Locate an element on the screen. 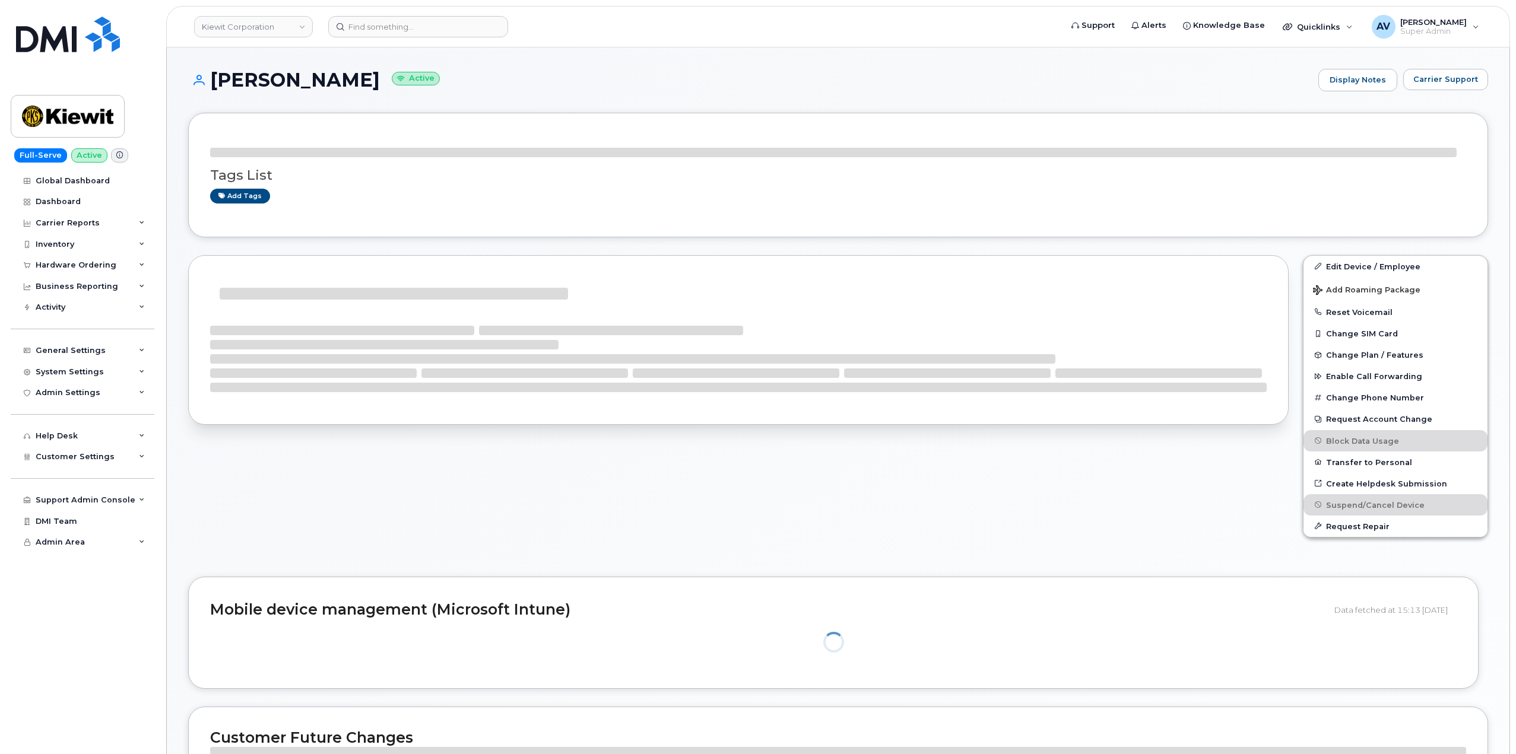 The height and width of the screenshot is (754, 1516). button: Change SIM Card is located at coordinates (1395, 334).